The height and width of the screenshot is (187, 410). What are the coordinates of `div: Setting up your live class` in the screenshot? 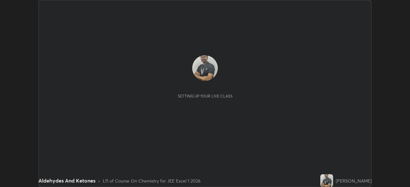 It's located at (205, 96).